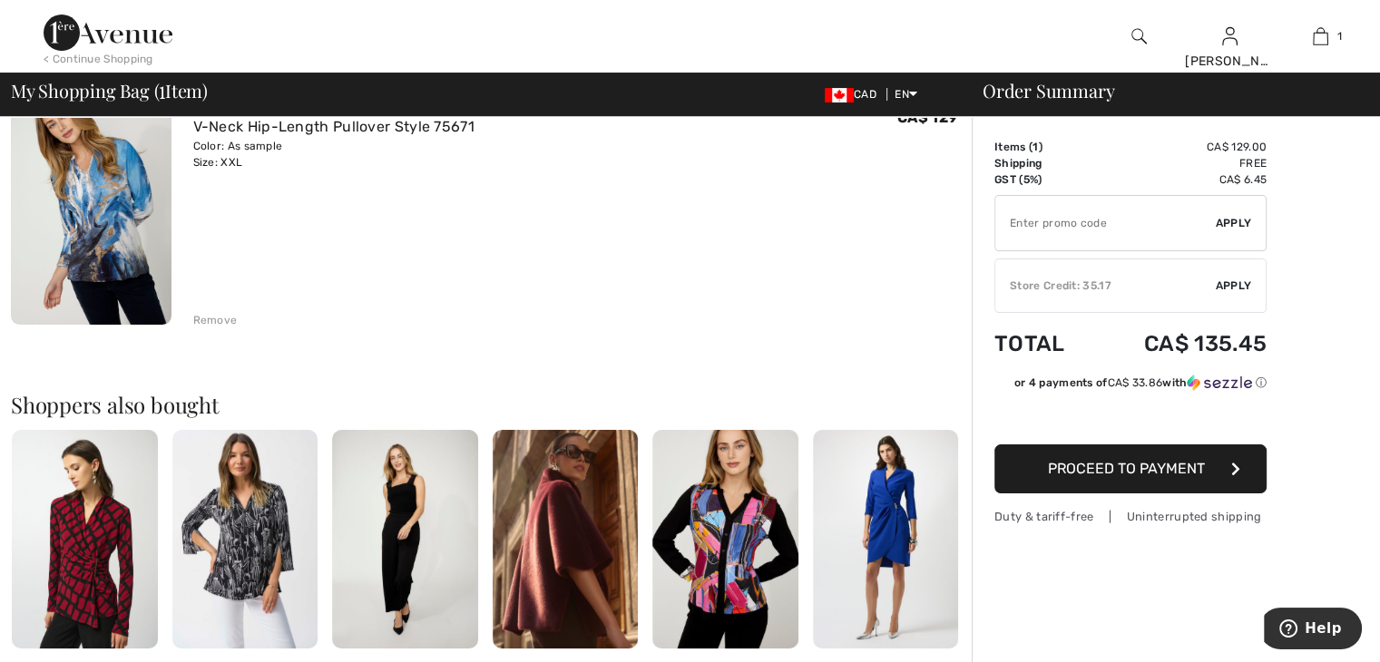  What do you see at coordinates (1043, 344) in the screenshot?
I see `td: Total` at bounding box center [1043, 344].